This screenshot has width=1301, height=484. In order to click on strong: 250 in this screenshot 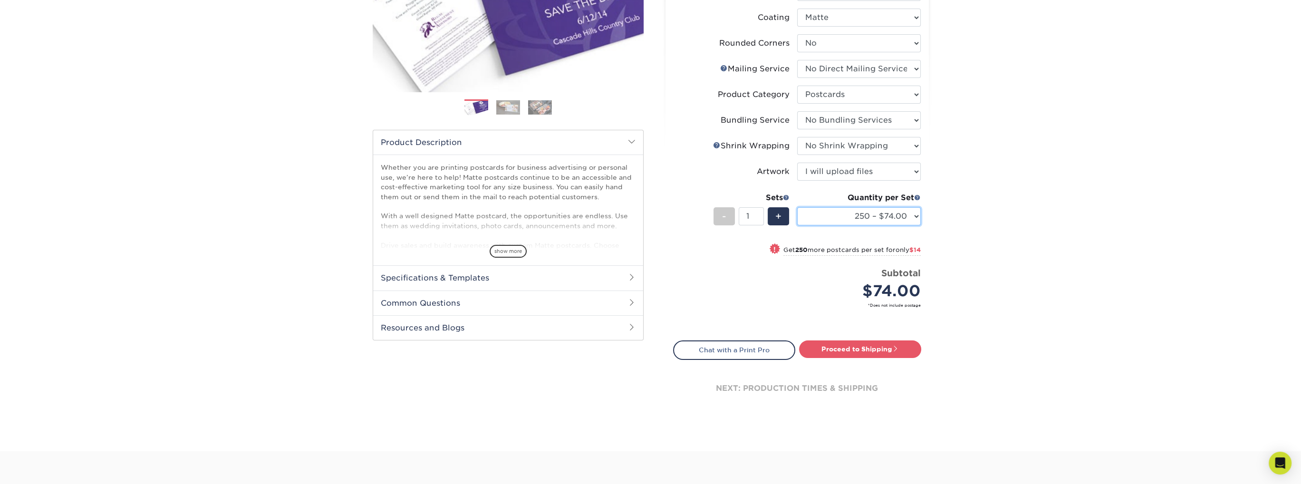, I will do `click(802, 250)`.